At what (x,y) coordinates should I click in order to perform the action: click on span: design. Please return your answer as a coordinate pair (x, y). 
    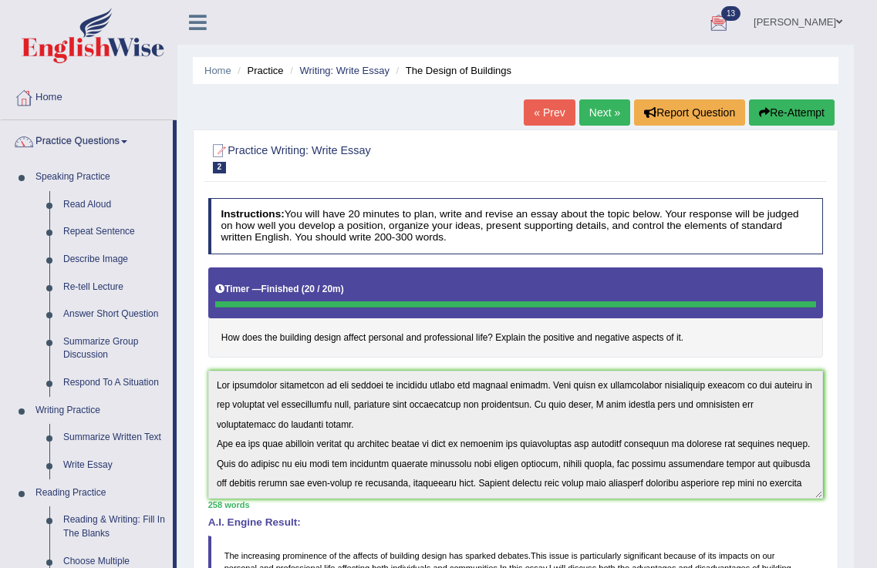
    Looking at the image, I should click on (434, 556).